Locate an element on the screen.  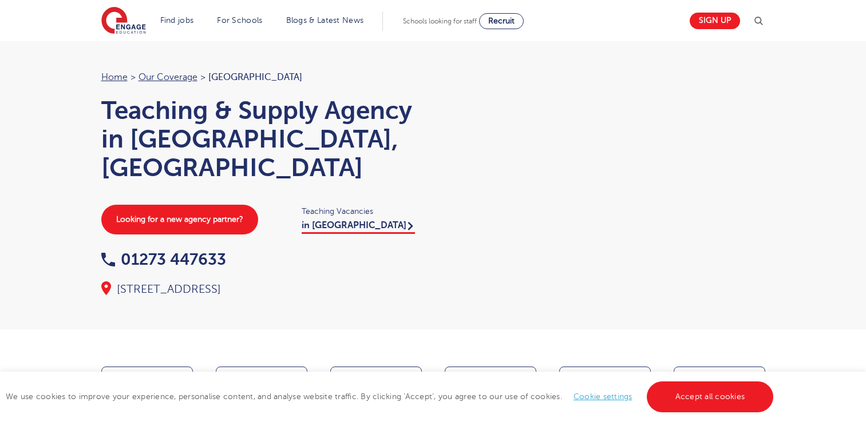
a: Our coverage is located at coordinates (168, 77).